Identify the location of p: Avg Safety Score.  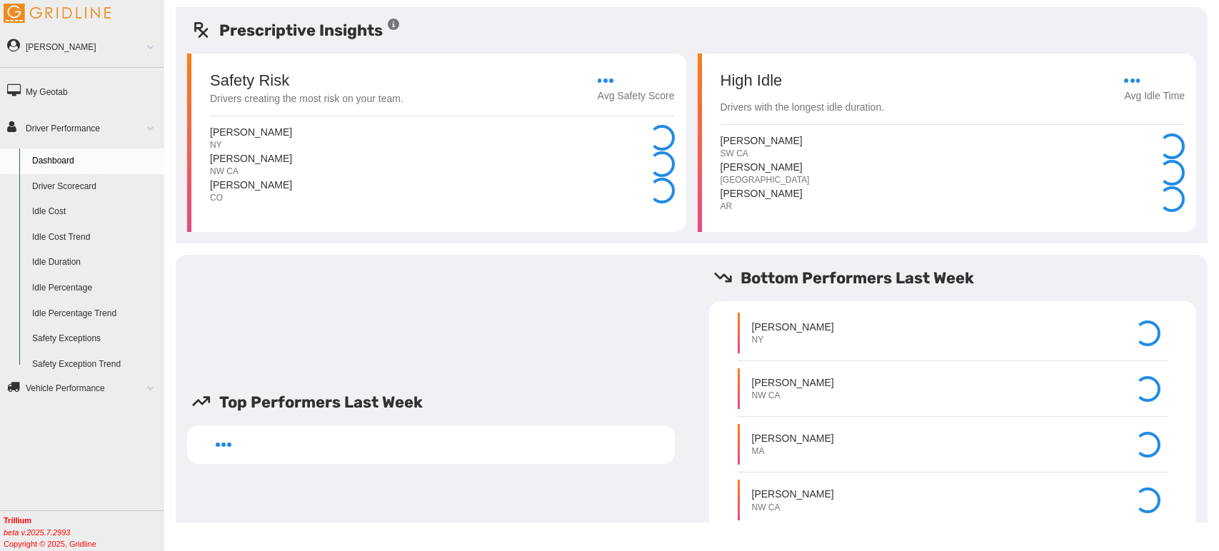
(636, 96).